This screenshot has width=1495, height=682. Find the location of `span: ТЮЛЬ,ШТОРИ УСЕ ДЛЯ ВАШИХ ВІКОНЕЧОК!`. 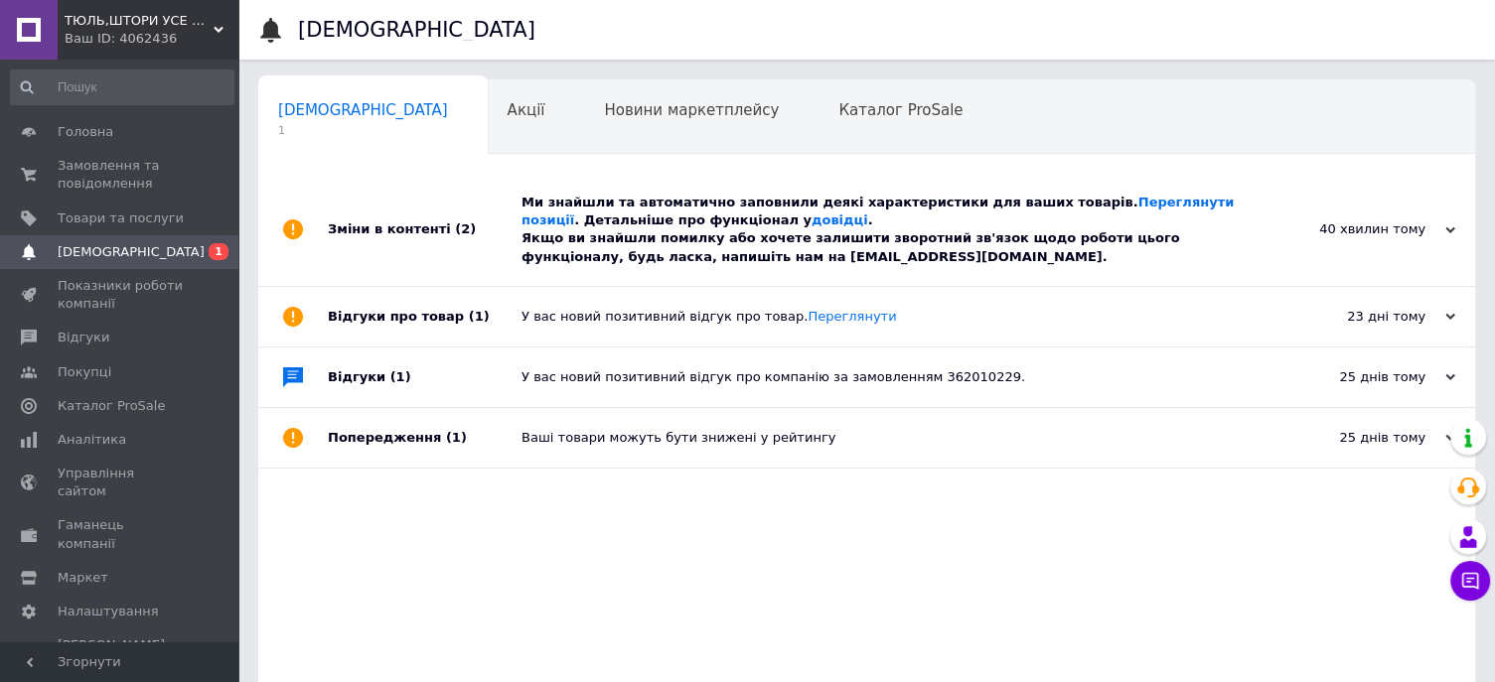

span: ТЮЛЬ,ШТОРИ УСЕ ДЛЯ ВАШИХ ВІКОНЕЧОК! is located at coordinates (139, 21).